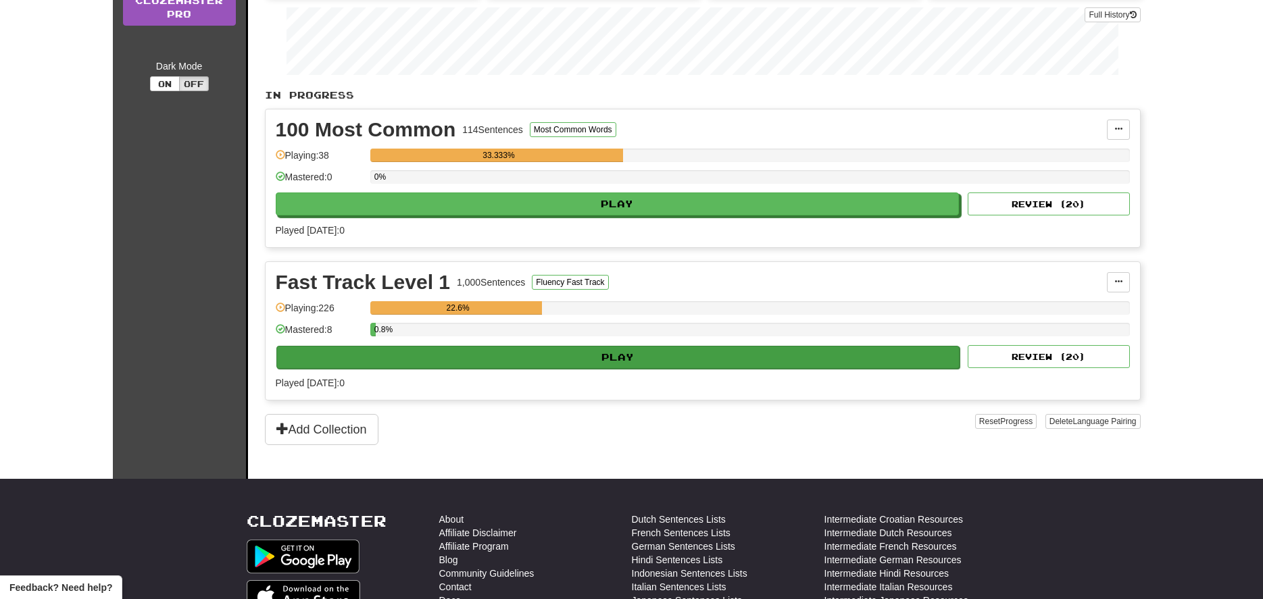 This screenshot has height=599, width=1263. Describe the element at coordinates (478, 533) in the screenshot. I see `a: Affiliate Disclaimer` at that location.